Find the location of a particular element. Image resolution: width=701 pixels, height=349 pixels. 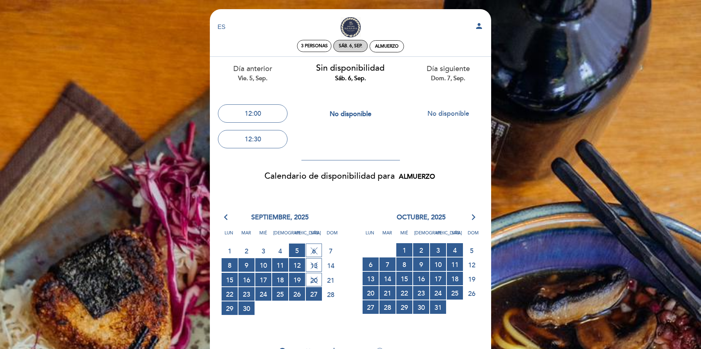

button: 12:00 is located at coordinates (253, 113).